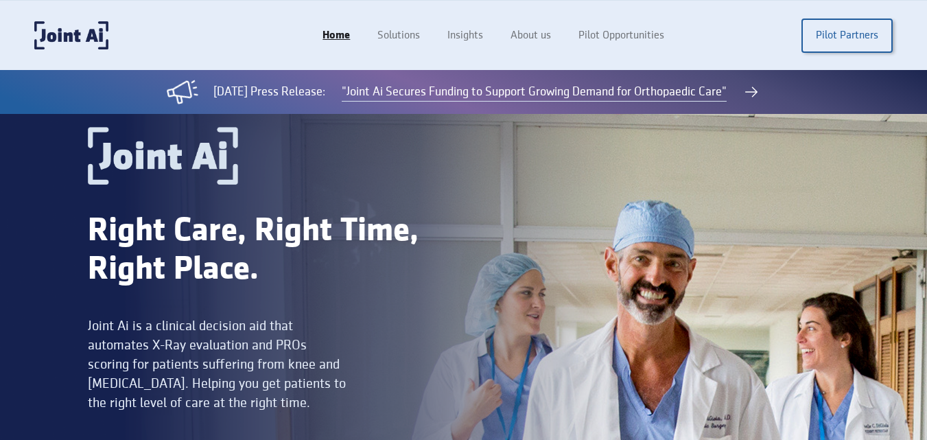  What do you see at coordinates (219, 364) in the screenshot?
I see `div: Joint Ai is a clinical decision aid that automates X-Ray evaluation and PROs scoring for patients...` at bounding box center [219, 364].